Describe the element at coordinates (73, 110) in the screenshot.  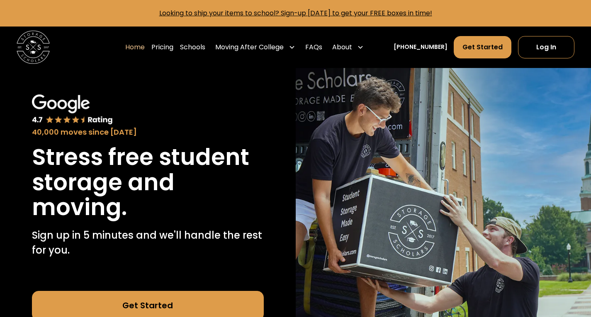
I see `img: Google 4.7 star rating` at that location.